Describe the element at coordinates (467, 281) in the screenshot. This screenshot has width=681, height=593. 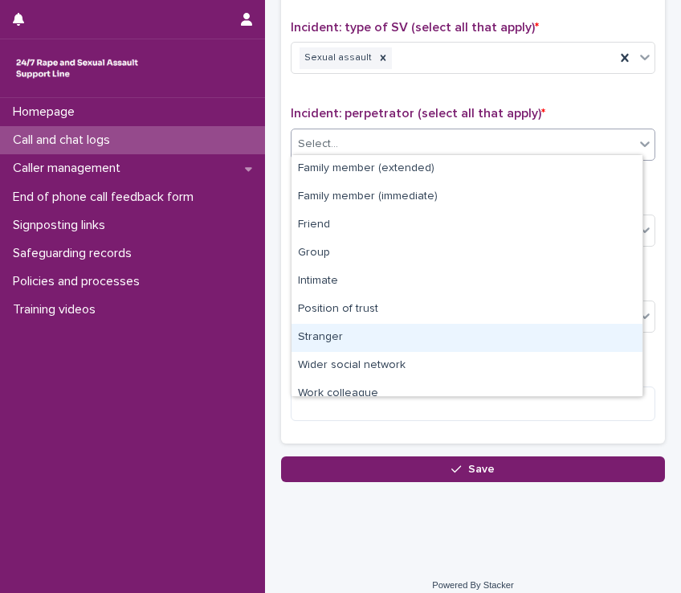
I see `div: Intimate` at that location.